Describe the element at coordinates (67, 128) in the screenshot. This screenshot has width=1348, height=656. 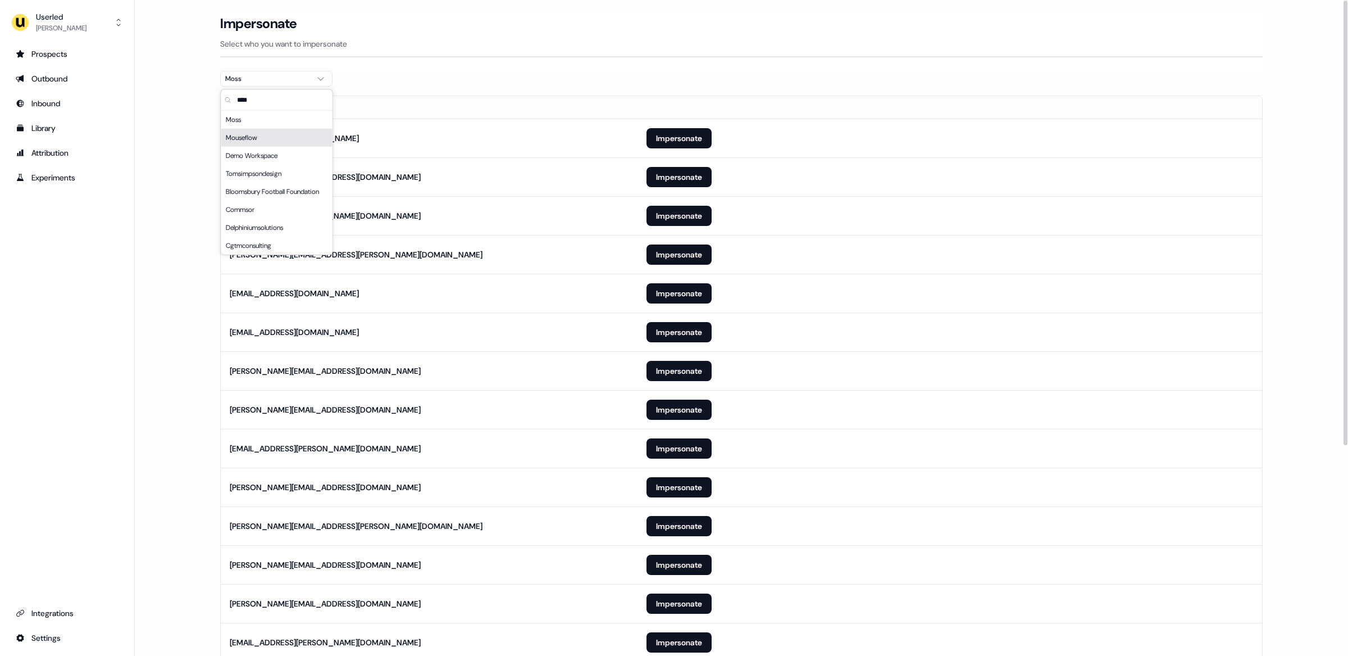
I see `div: Library` at that location.